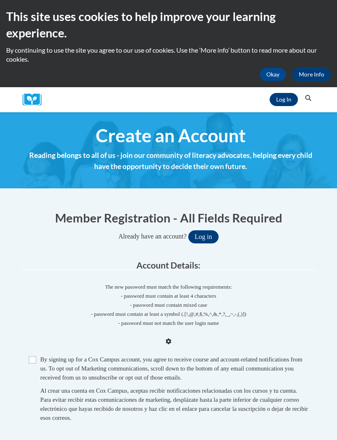  Describe the element at coordinates (308, 98) in the screenshot. I see `button: Search` at that location.